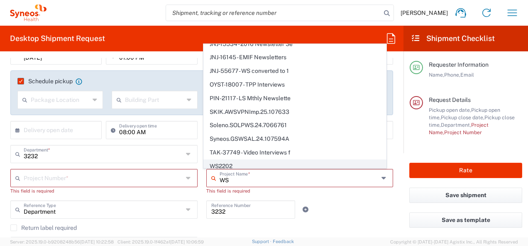  Describe the element at coordinates (465, 195) in the screenshot. I see `button: Save shipment` at that location.